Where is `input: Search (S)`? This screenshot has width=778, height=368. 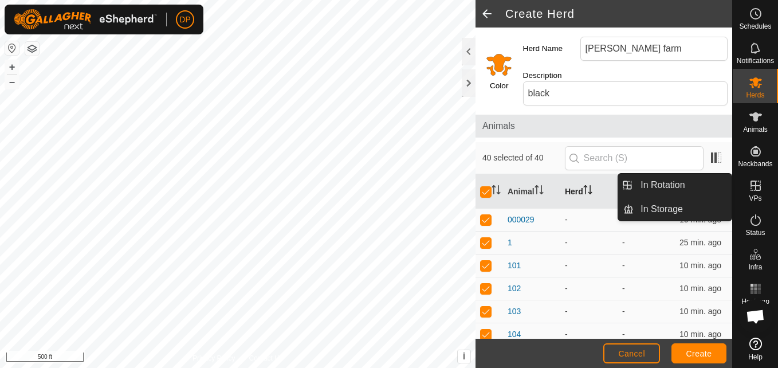
input: Search (S) is located at coordinates (634, 158).